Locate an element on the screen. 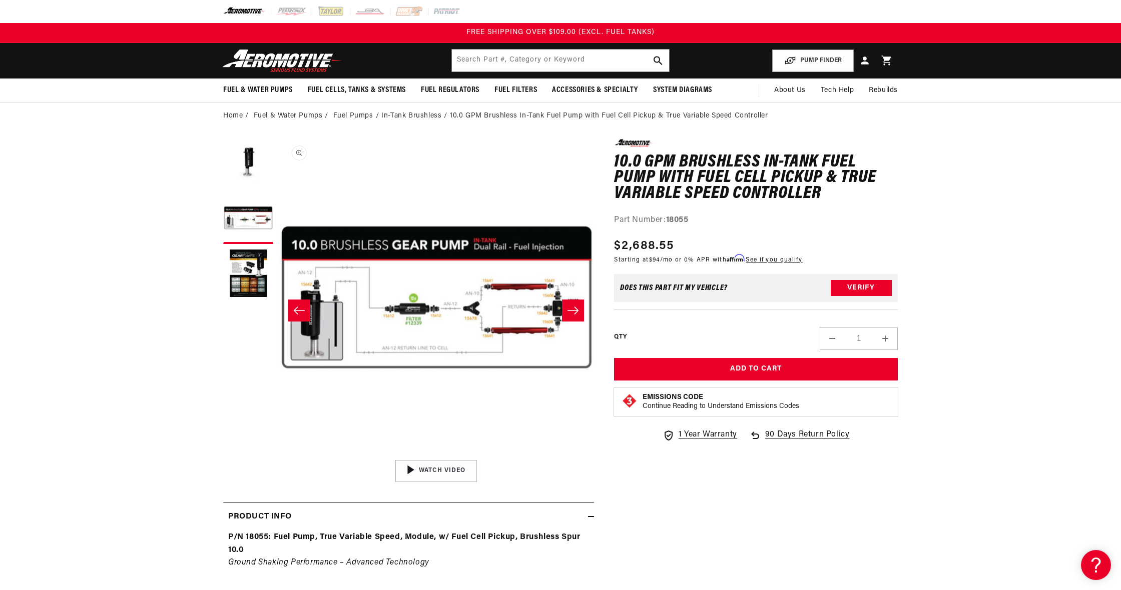 This screenshot has height=590, width=1121. span: $2,688.55 is located at coordinates (643, 246).